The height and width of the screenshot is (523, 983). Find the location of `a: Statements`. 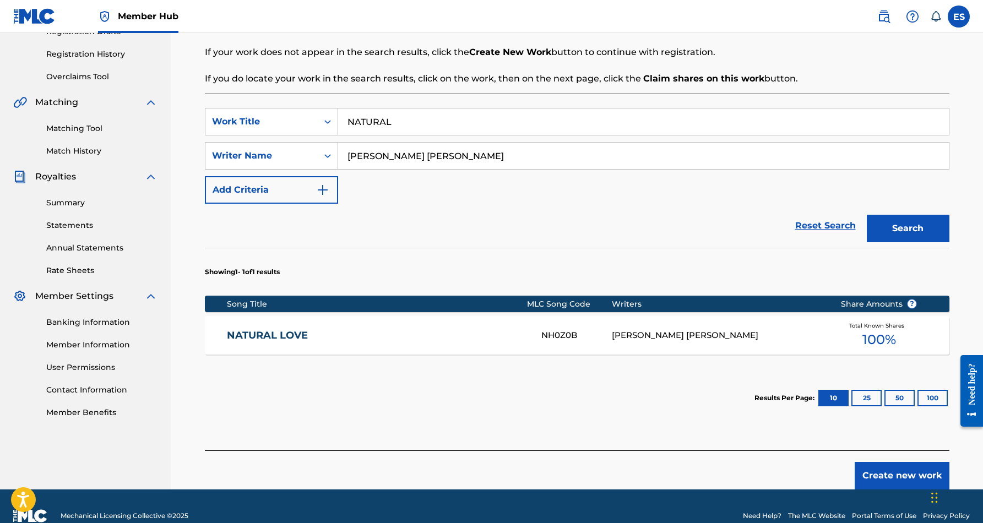

a: Statements is located at coordinates (102, 225).